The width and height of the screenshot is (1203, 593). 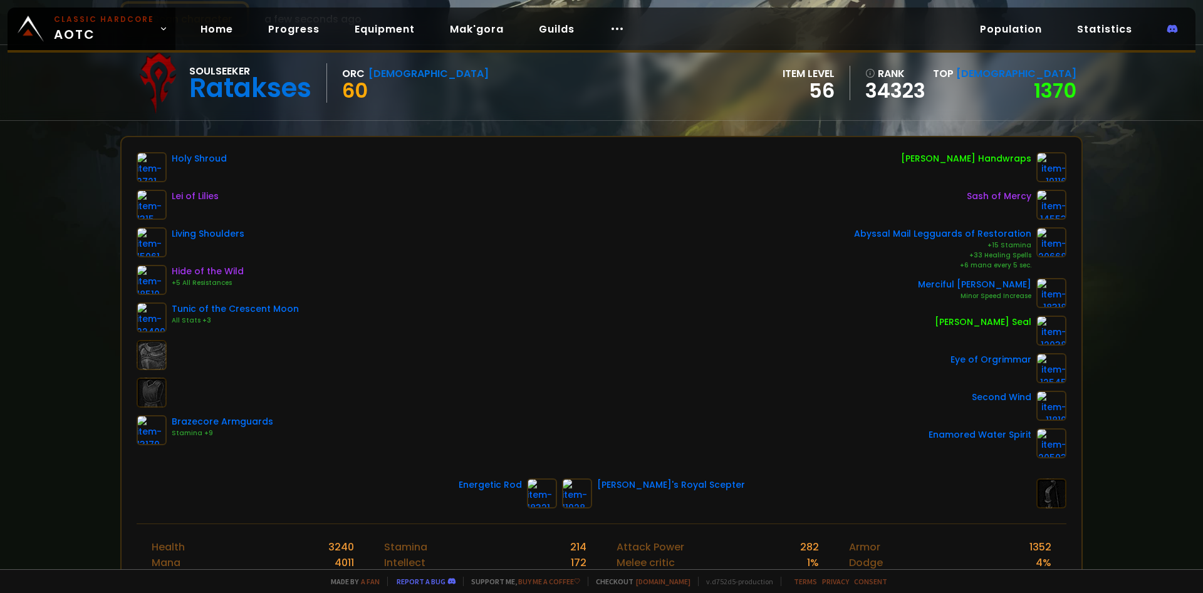 I want to click on small: Classic Hardcore, so click(x=104, y=19).